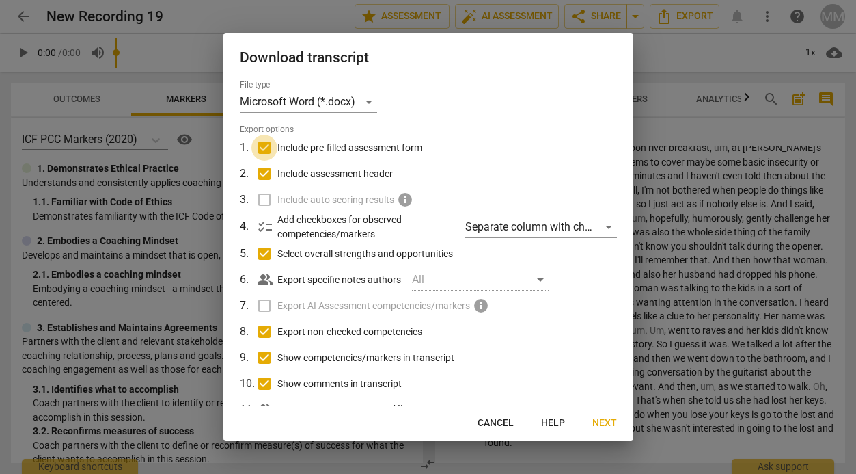 This screenshot has width=856, height=474. Describe the element at coordinates (366, 226) in the screenshot. I see `p: Add checkboxes for observed competencies/markers` at that location.